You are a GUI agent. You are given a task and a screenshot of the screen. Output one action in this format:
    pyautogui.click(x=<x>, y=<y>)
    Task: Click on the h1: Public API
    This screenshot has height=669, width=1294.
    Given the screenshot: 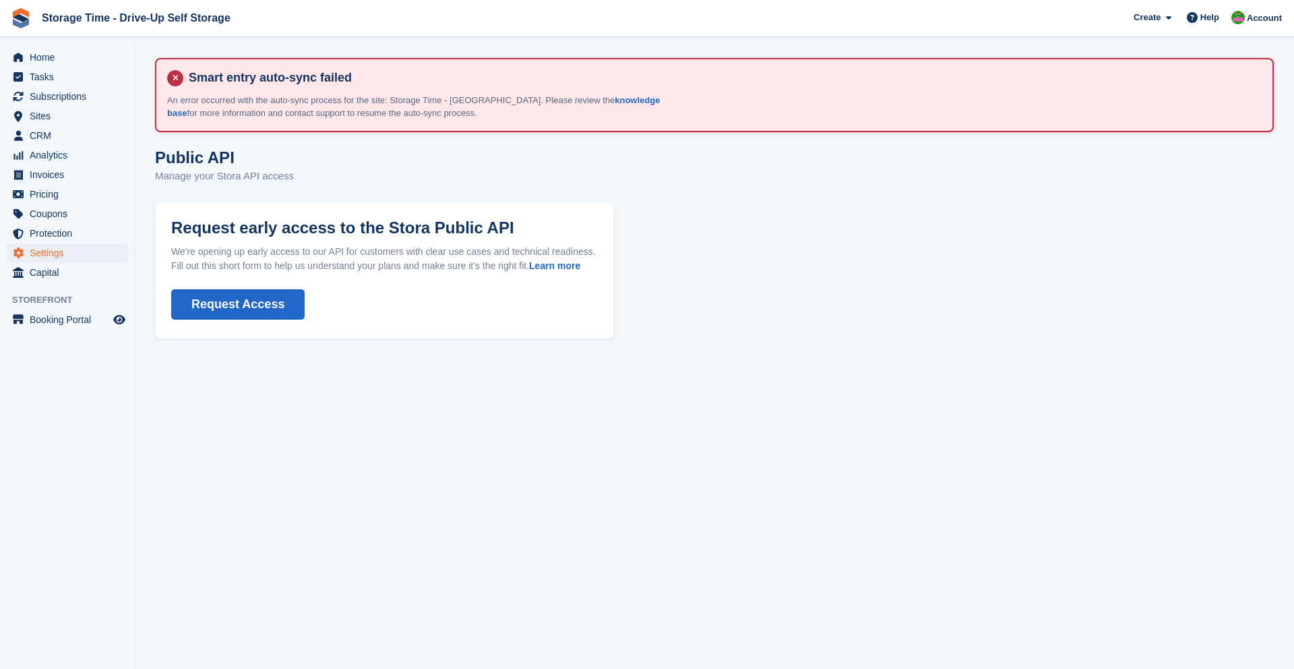 What is the action you would take?
    pyautogui.click(x=195, y=157)
    